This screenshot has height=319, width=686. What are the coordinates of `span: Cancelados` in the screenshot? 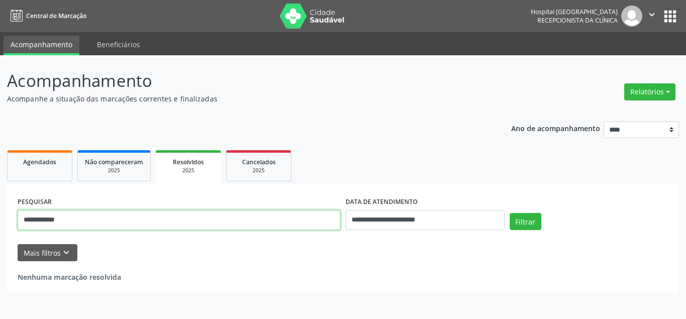 It's located at (259, 162).